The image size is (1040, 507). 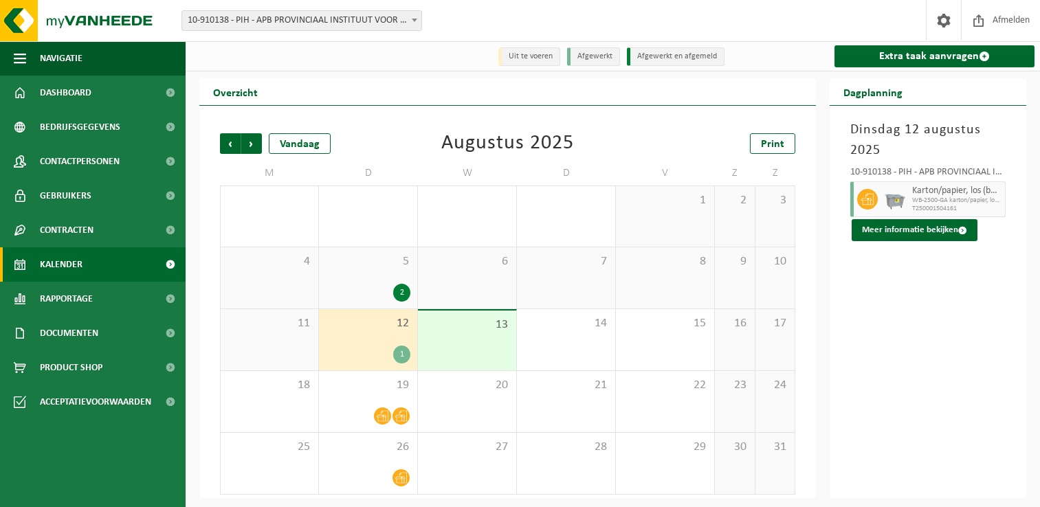 What do you see at coordinates (664, 262) in the screenshot?
I see `span: 8` at bounding box center [664, 262].